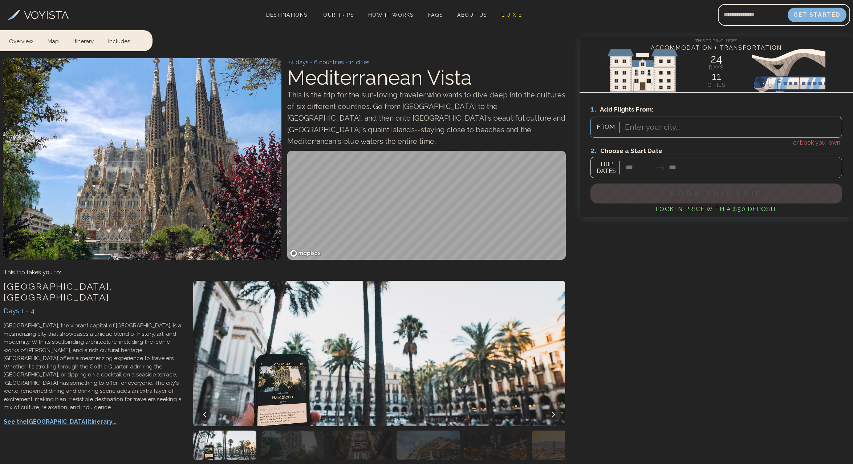 The height and width of the screenshot is (464, 853). Describe the element at coordinates (435, 15) in the screenshot. I see `a: FAQs` at that location.